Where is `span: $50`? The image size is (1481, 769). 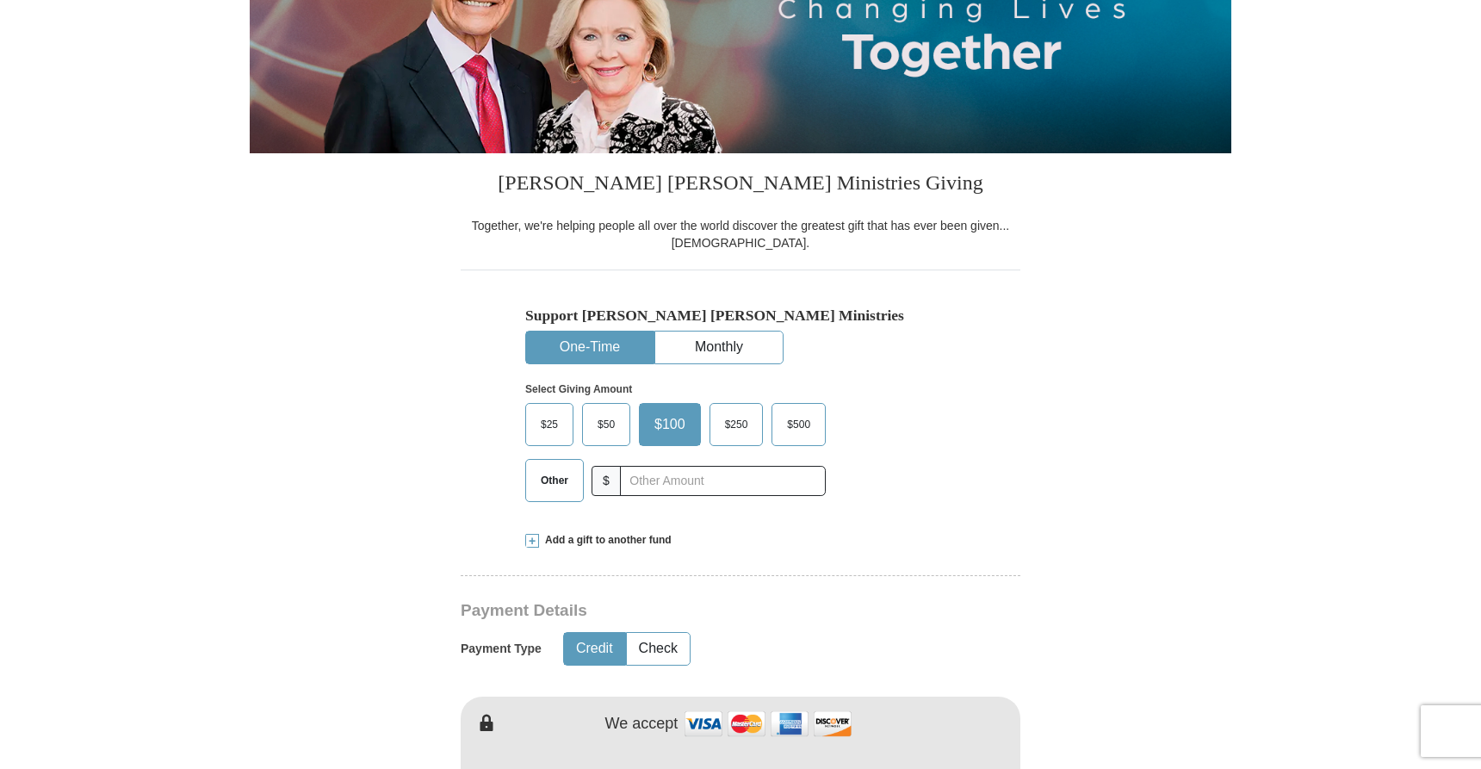
span: $50 is located at coordinates (606, 425).